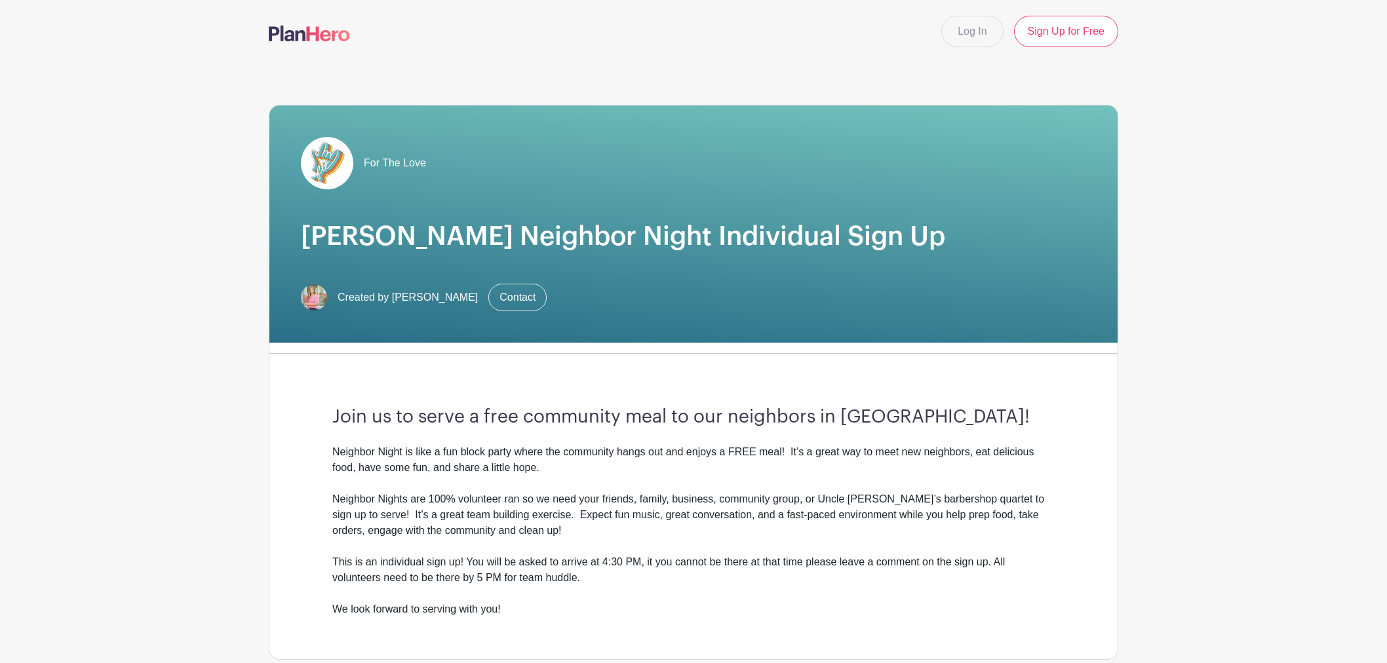  What do you see at coordinates (1066, 31) in the screenshot?
I see `a: Sign Up for Free` at bounding box center [1066, 31].